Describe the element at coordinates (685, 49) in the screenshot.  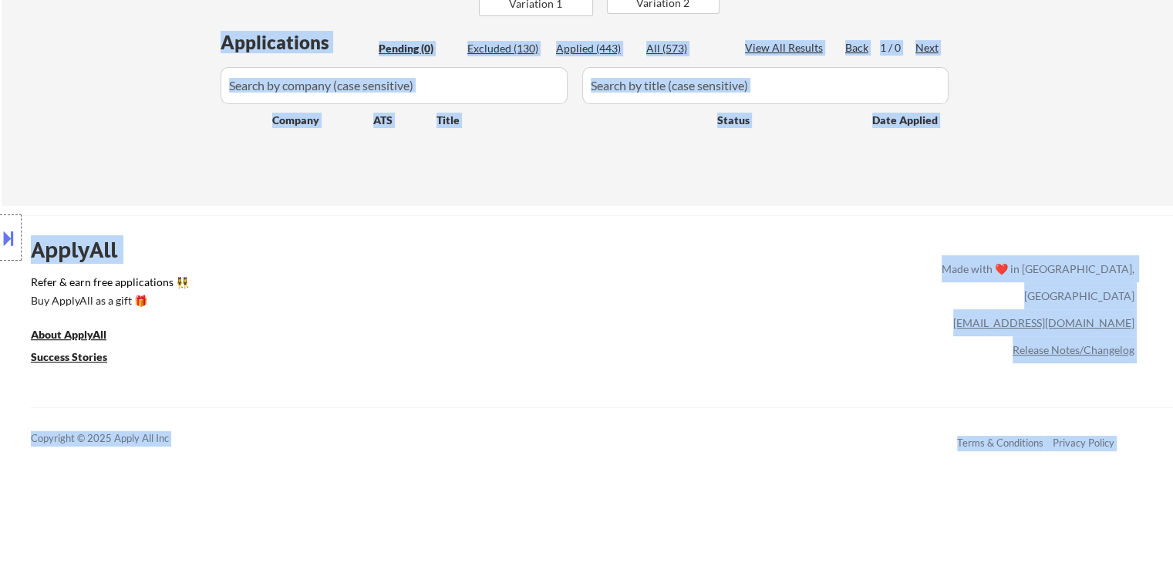
I see `div: All (573)` at that location.